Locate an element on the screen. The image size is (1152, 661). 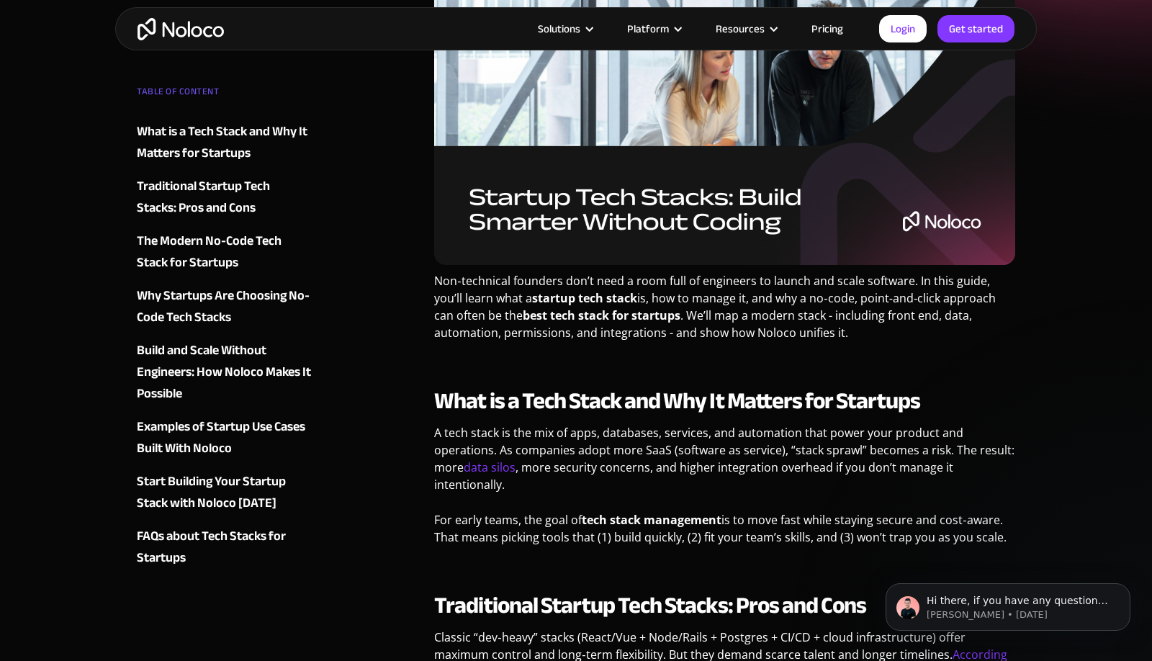
div: The Modern No-Code Tech Stack for Startups is located at coordinates (224, 252).